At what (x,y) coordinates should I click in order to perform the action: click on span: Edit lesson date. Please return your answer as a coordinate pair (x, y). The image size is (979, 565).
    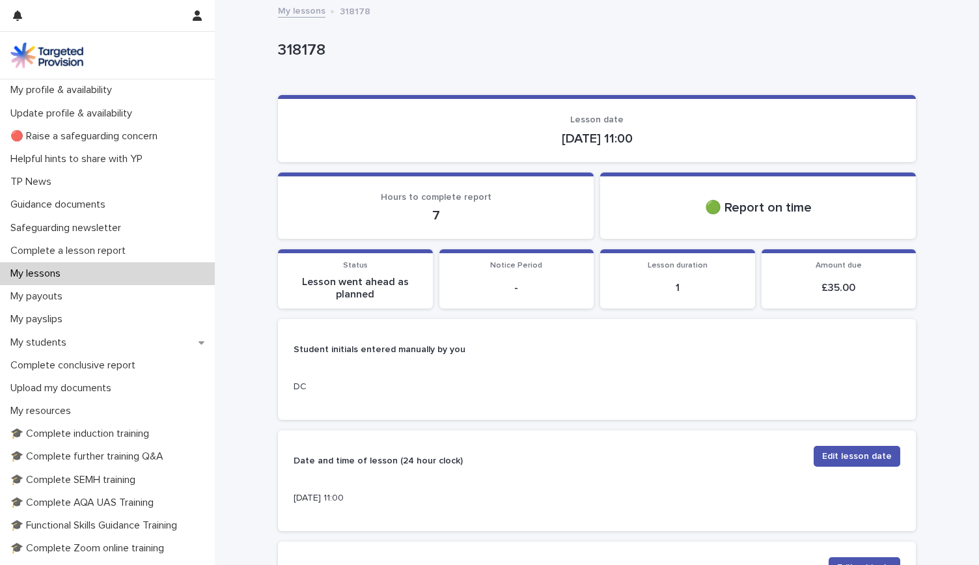
    Looking at the image, I should click on (857, 456).